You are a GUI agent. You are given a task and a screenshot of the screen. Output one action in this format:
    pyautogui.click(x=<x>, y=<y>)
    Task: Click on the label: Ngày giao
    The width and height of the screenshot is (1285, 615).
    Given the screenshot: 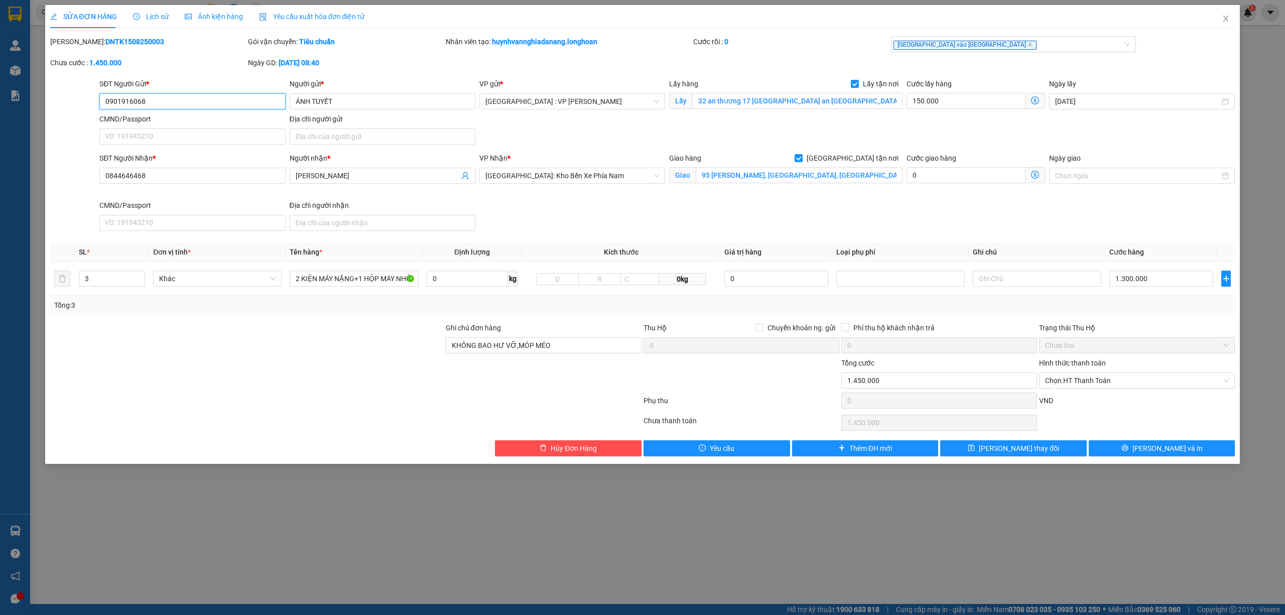 What is the action you would take?
    pyautogui.click(x=1064, y=158)
    